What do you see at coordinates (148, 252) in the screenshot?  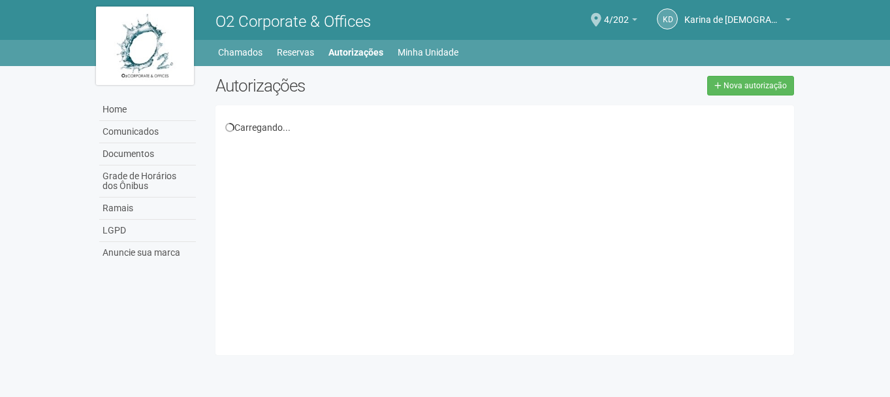 I see `a: Anuncie sua marca` at bounding box center [148, 252].